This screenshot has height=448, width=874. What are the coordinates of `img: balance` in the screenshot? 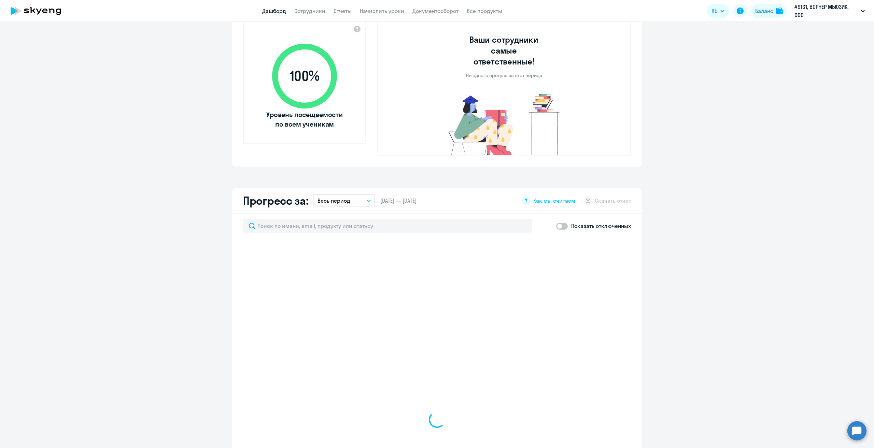 It's located at (780, 11).